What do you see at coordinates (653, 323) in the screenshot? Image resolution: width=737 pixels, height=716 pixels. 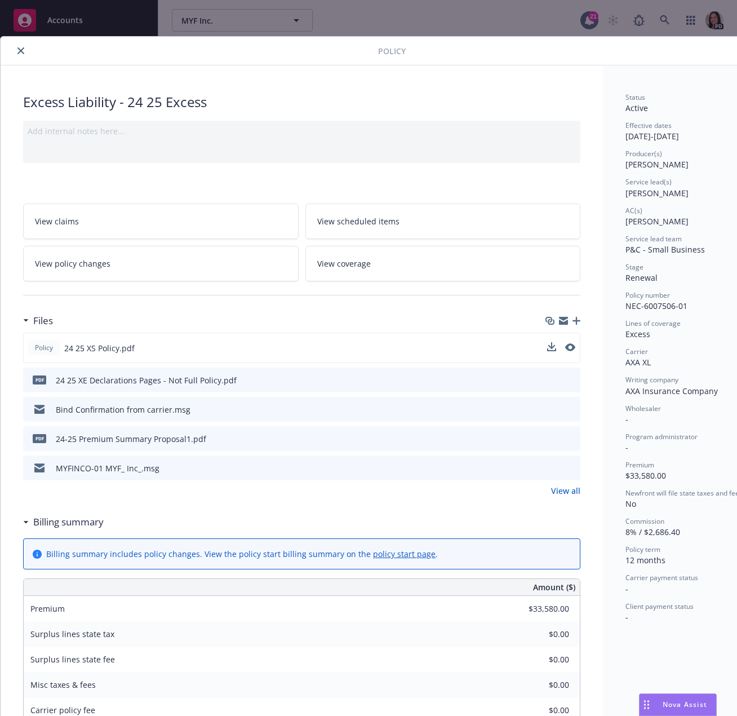 I see `span: Lines of coverage` at bounding box center [653, 323].